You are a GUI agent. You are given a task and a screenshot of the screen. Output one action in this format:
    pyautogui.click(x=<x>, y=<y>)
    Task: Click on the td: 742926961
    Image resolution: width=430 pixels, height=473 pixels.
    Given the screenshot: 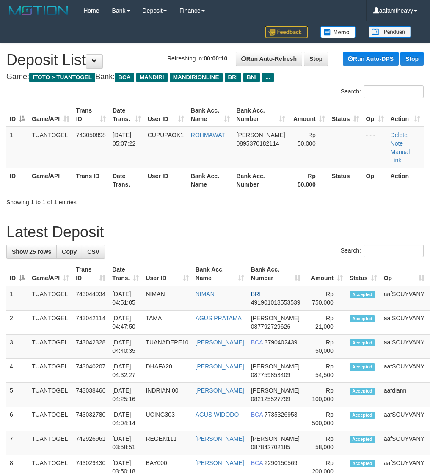 What is the action you would take?
    pyautogui.click(x=91, y=443)
    